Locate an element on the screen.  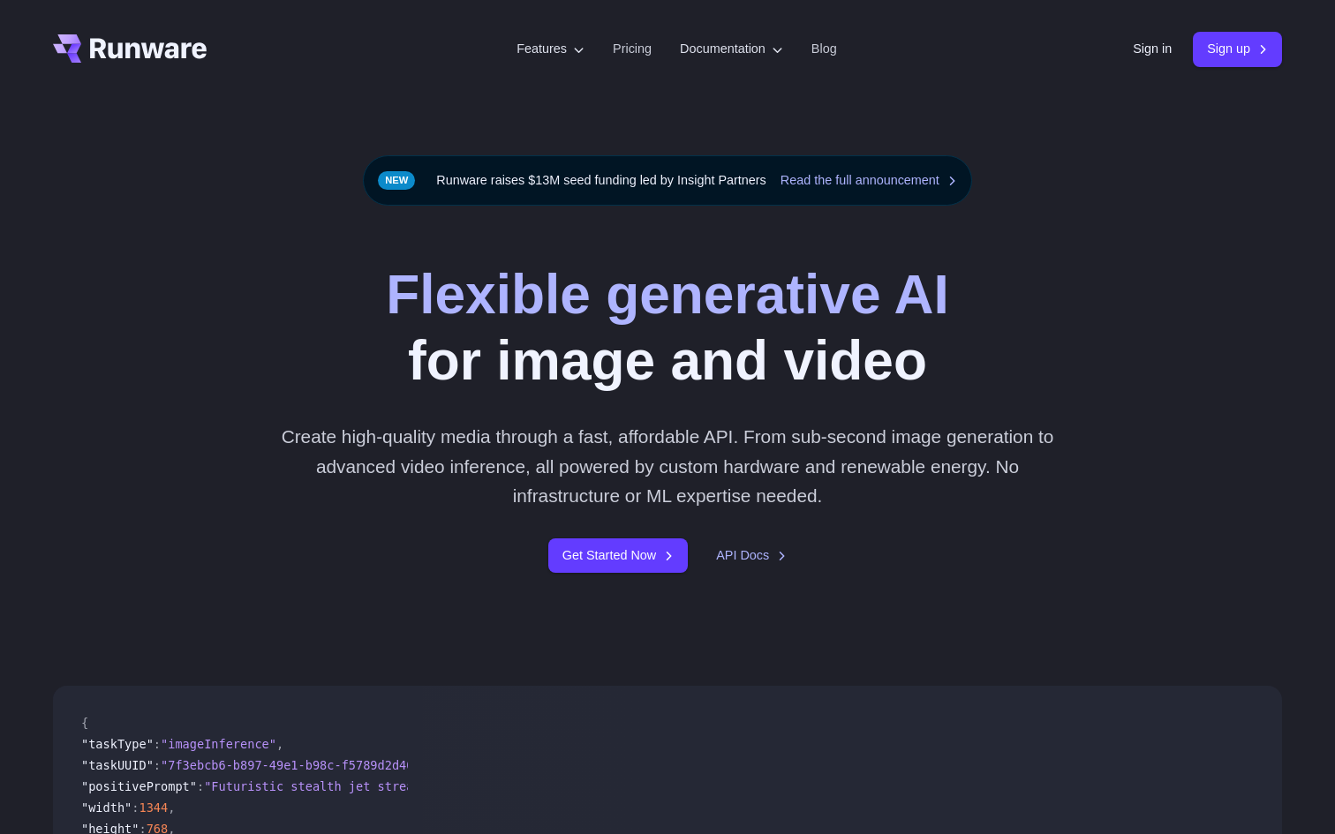
h1: for image and video is located at coordinates (667, 328).